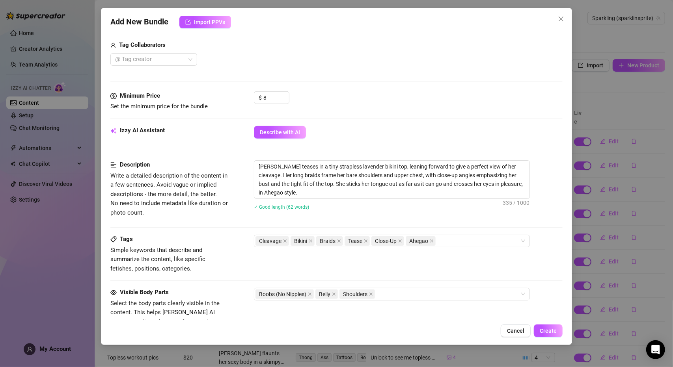 Image resolution: width=673 pixels, height=367 pixels. Describe the element at coordinates (113, 293) in the screenshot. I see `span: eye` at that location.